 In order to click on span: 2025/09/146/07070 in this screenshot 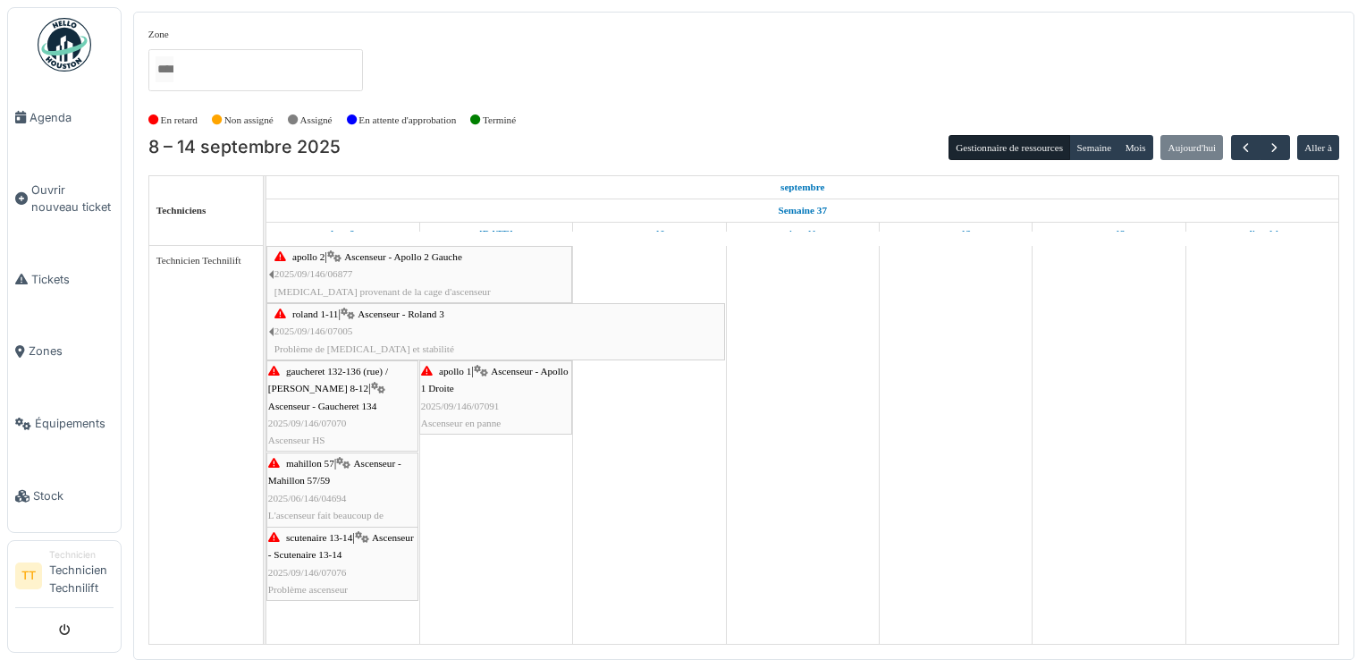, I will do `click(308, 423)`.